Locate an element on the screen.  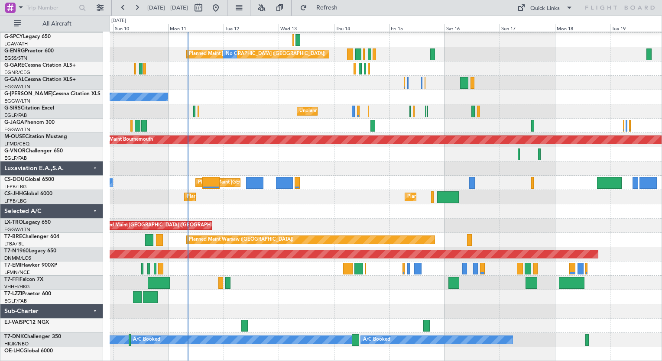
a: LFMD/CEQ is located at coordinates (17, 144).